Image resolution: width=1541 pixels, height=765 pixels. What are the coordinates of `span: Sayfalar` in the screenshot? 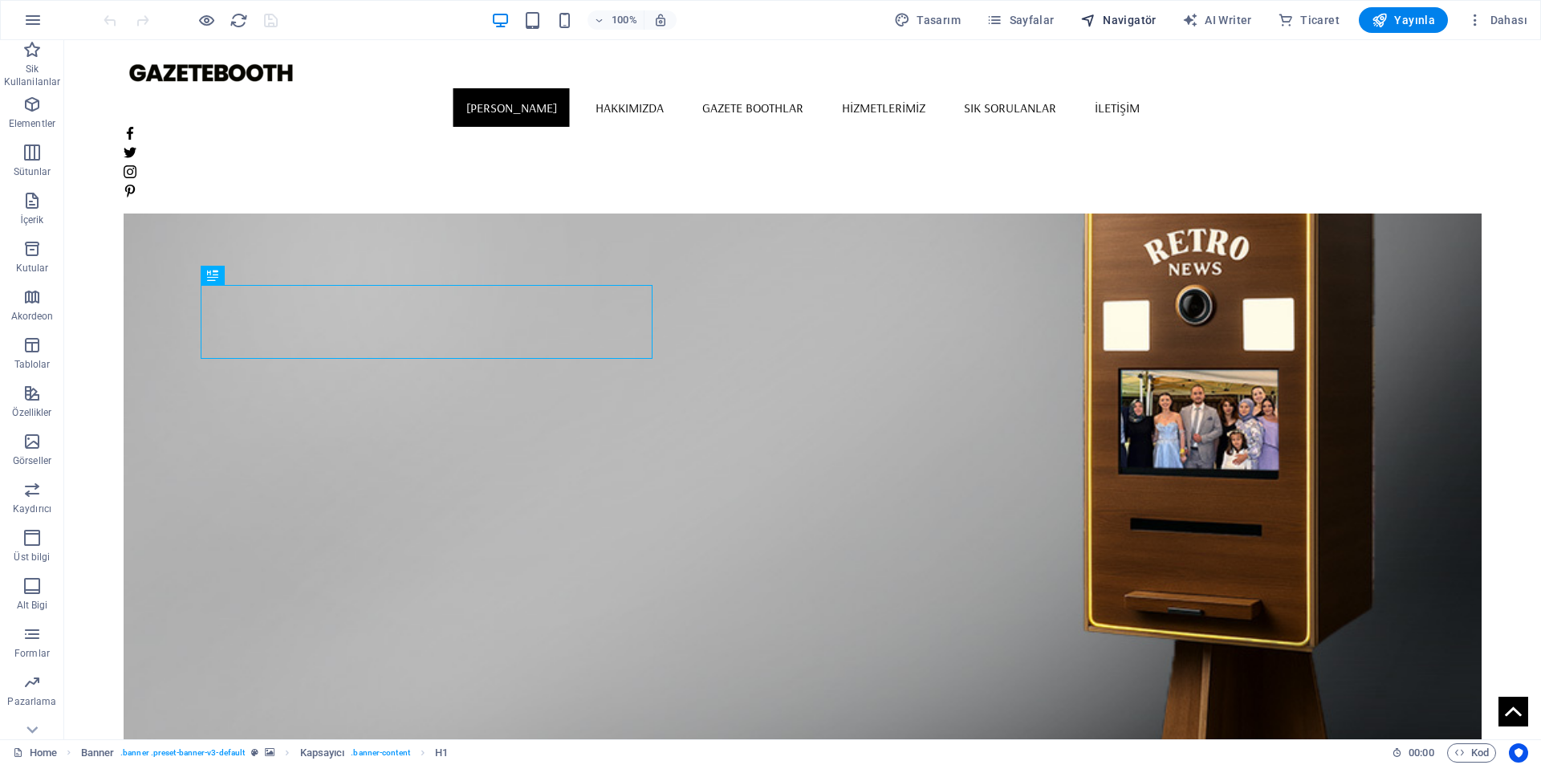 It's located at (1020, 20).